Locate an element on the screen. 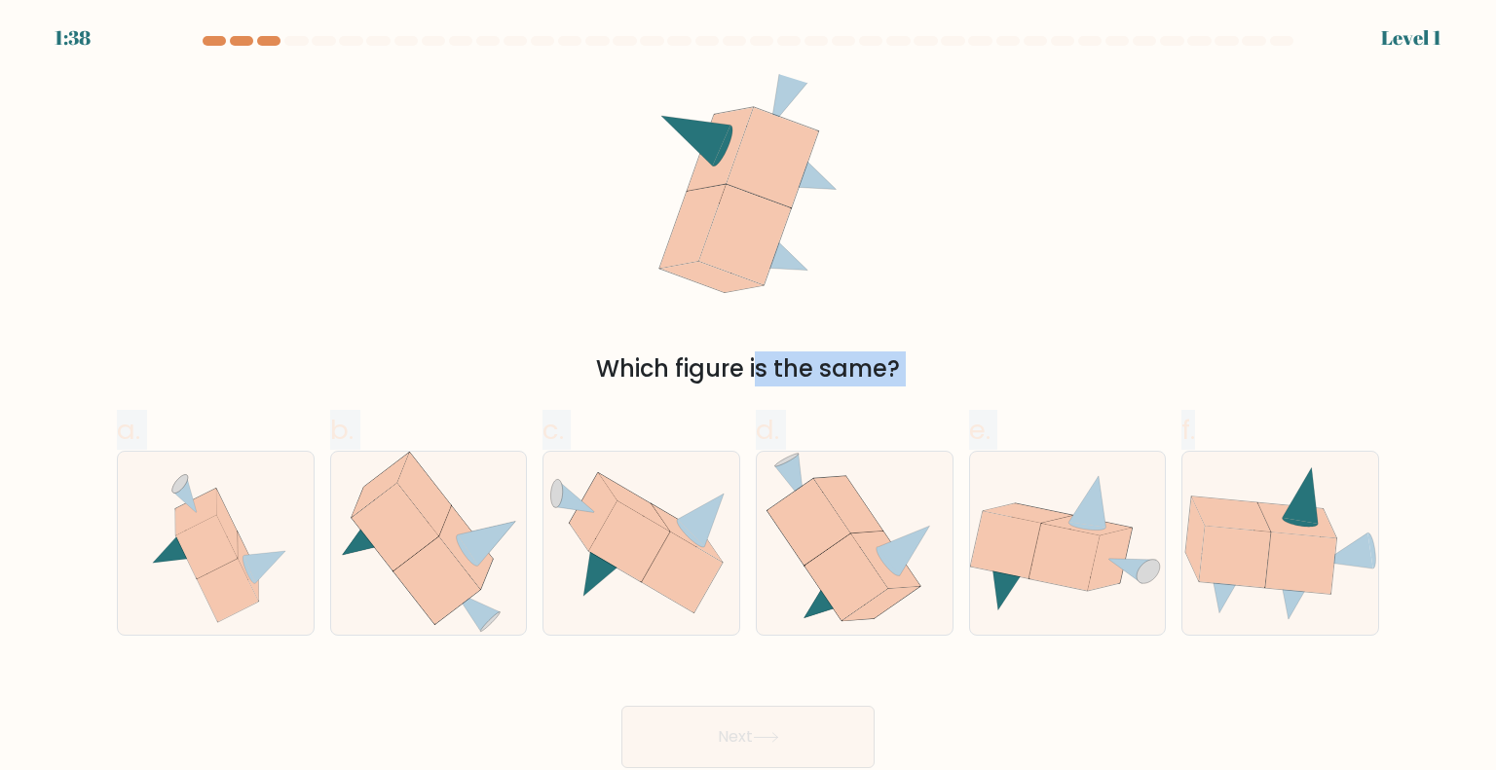  div: 1:38 is located at coordinates (72, 38).